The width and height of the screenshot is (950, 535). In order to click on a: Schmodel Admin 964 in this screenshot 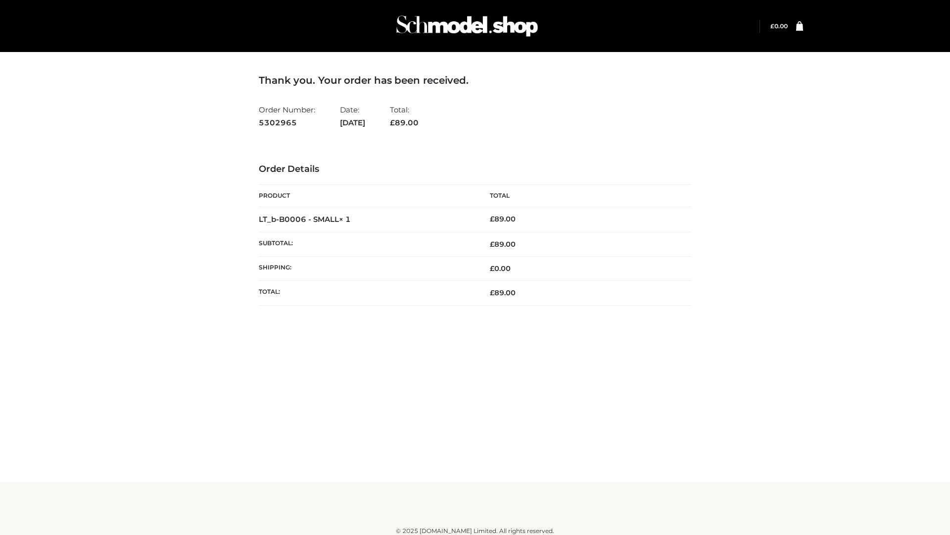, I will do `click(467, 26)`.